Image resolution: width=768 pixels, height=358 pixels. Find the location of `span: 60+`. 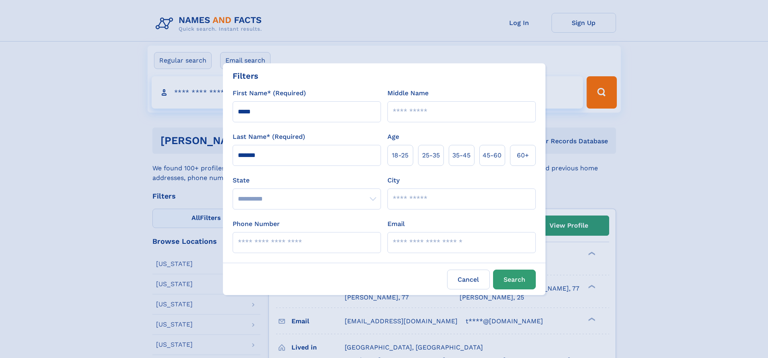

span: 60+ is located at coordinates (523, 155).